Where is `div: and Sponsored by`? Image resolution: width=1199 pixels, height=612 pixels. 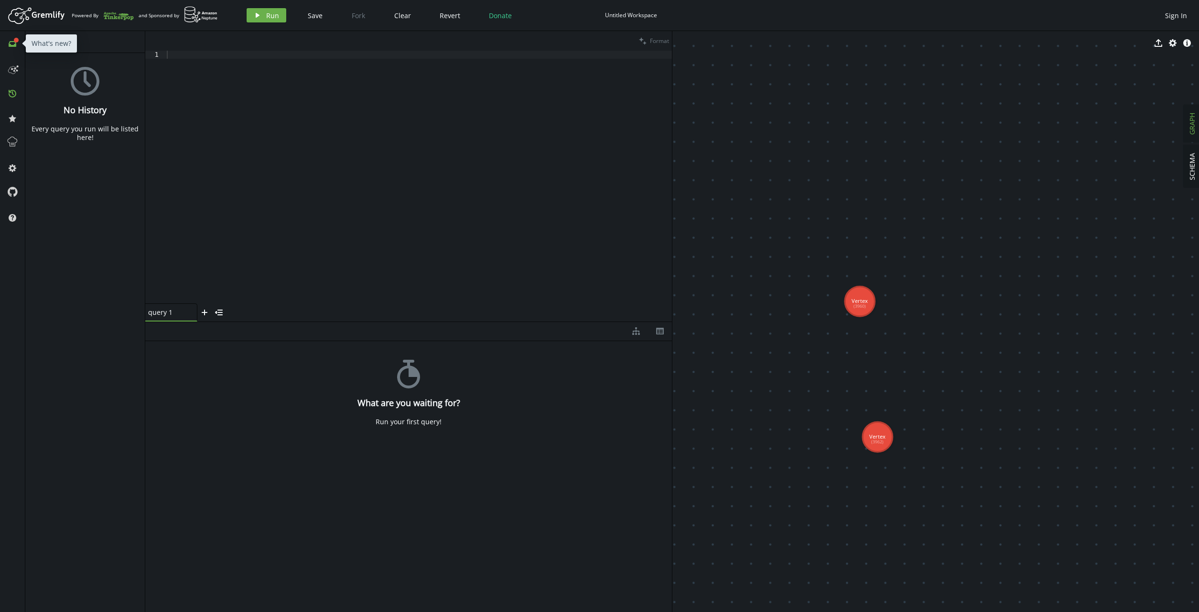
div: and Sponsored by is located at coordinates (178, 15).